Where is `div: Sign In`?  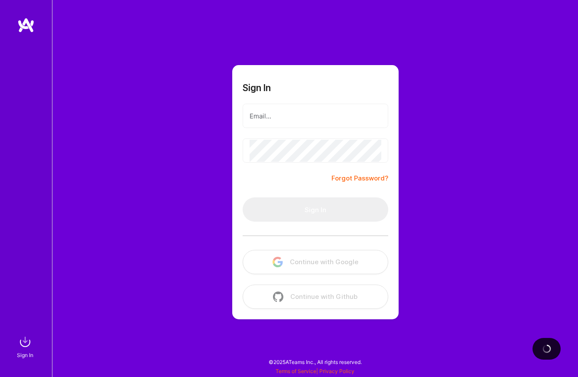
div: Sign In is located at coordinates (25, 355).